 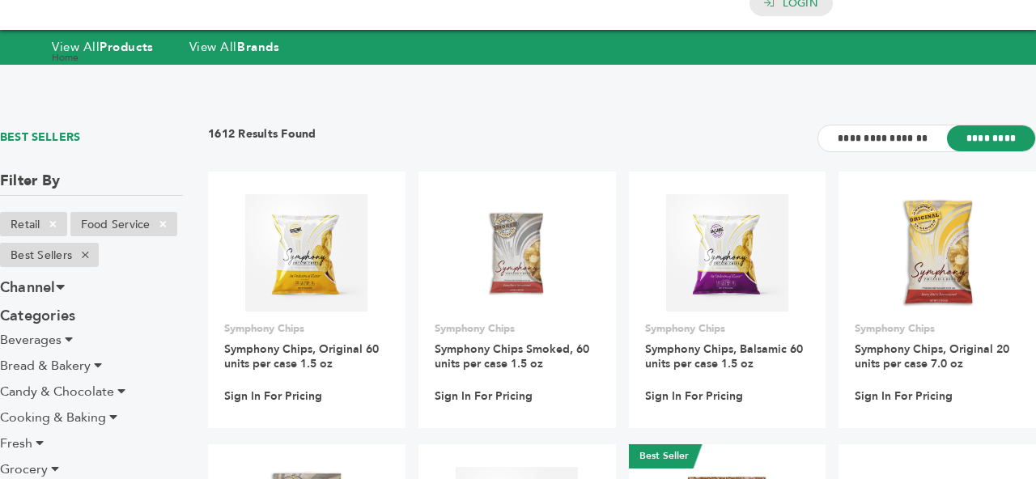 I want to click on a: Symphony Chips, Original 20 units per case 7.0 oz, so click(x=932, y=356).